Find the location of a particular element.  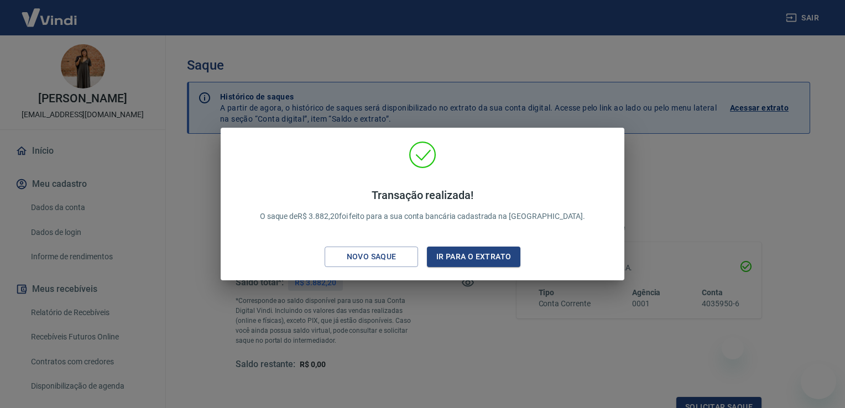

button: Ir para o extrato is located at coordinates (474, 257).